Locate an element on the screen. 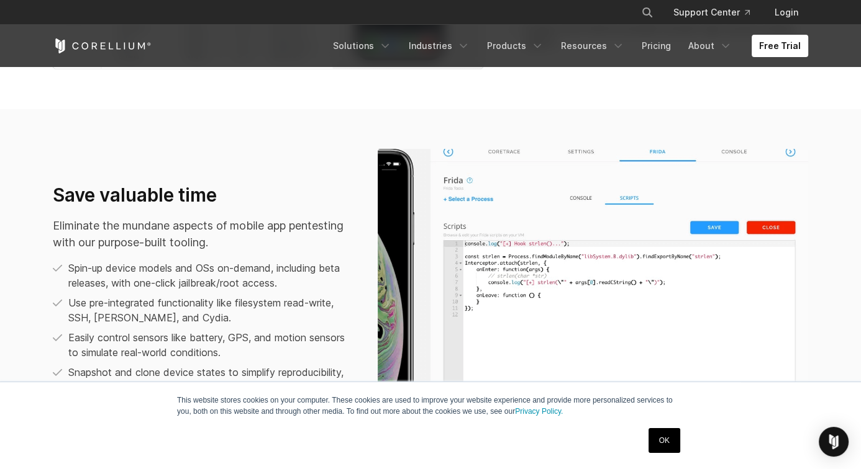 Image resolution: width=861 pixels, height=469 pixels. img: Screenshot of Corellium's Frida in scripts. is located at coordinates (592, 294).